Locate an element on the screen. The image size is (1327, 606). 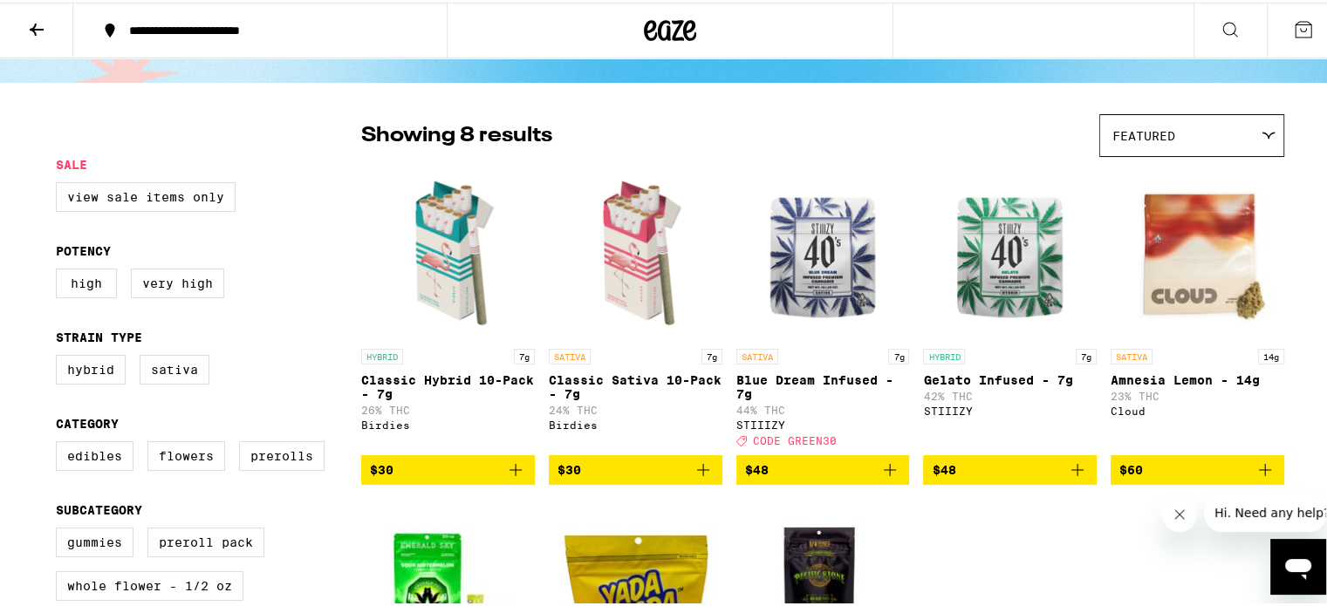
label: Hybrid is located at coordinates (91, 367).